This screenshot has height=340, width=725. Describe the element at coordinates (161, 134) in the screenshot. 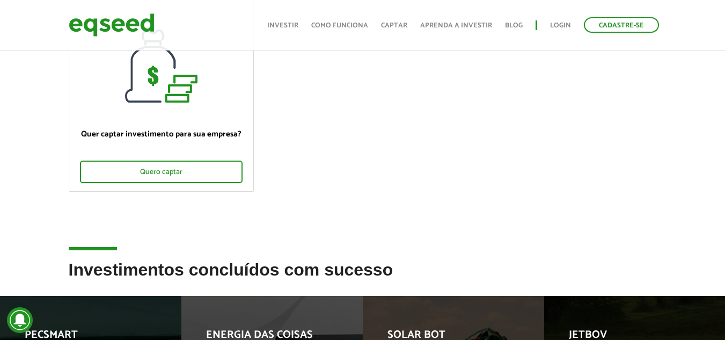

I see `p: Quer captar investimento para sua empresa?` at that location.